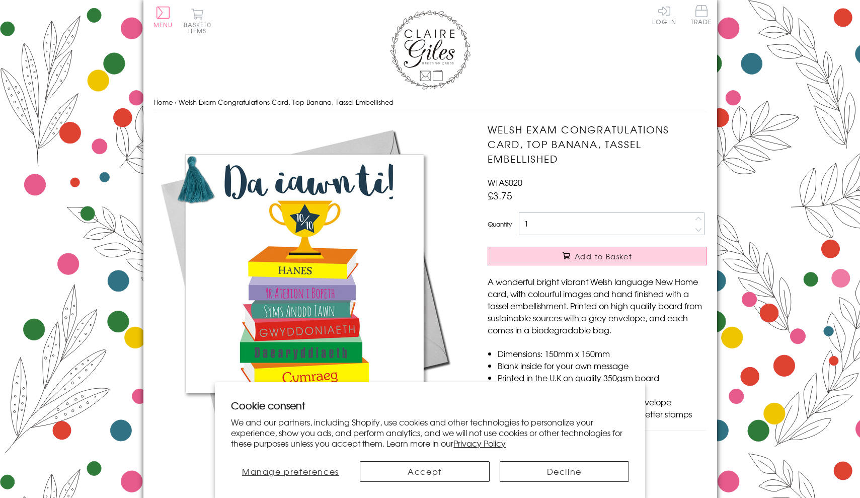  What do you see at coordinates (702, 16) in the screenshot?
I see `a: Trade` at bounding box center [702, 16].